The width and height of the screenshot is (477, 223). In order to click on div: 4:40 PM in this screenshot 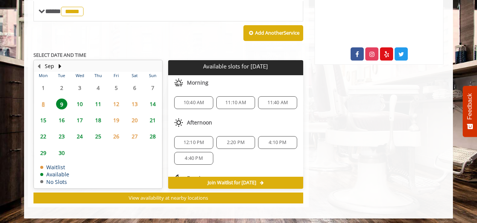, I will do `click(193, 158)`.